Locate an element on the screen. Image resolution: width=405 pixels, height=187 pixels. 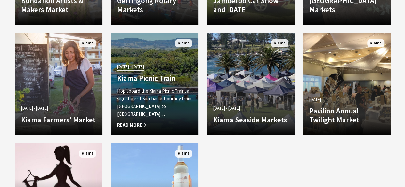
h4: Kiama Farmers’ Market is located at coordinates (59, 120).